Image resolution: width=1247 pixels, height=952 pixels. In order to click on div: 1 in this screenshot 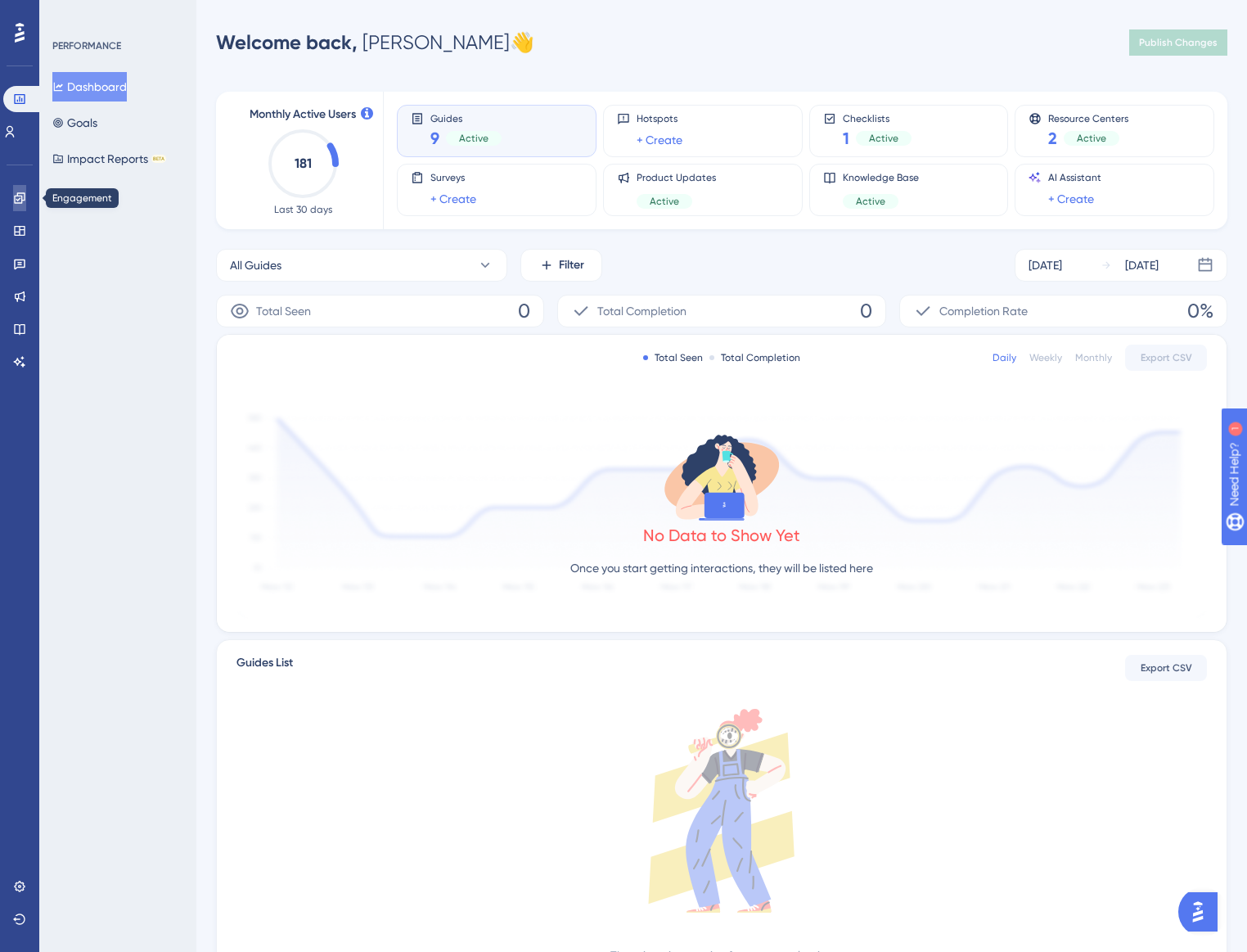, I will do `click(116, 14)`.